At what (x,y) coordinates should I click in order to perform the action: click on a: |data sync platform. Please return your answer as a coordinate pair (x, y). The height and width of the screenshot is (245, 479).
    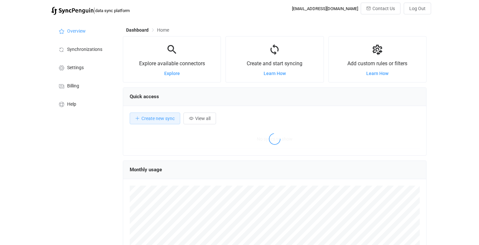
    Looking at the image, I should click on (90, 10).